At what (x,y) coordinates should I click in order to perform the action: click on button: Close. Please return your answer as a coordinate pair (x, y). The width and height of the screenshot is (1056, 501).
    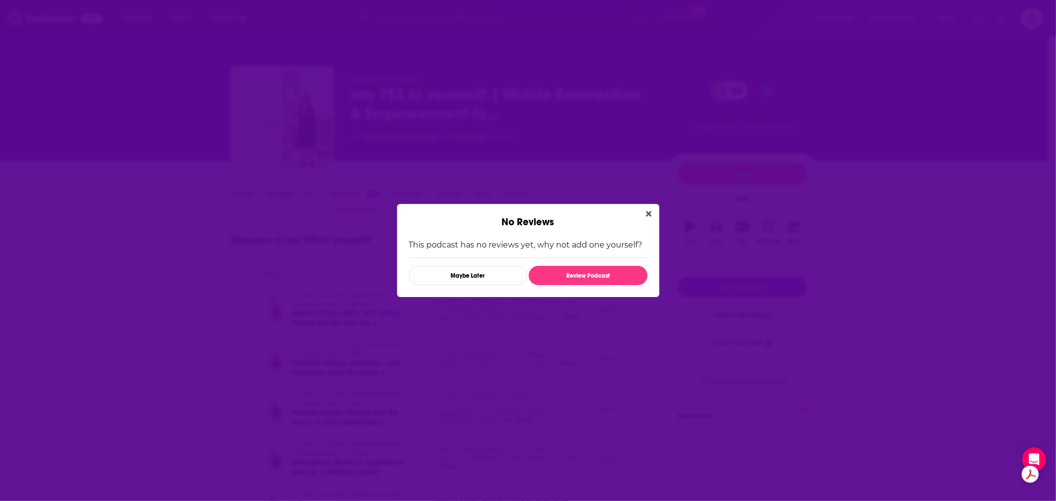
    Looking at the image, I should click on (649, 214).